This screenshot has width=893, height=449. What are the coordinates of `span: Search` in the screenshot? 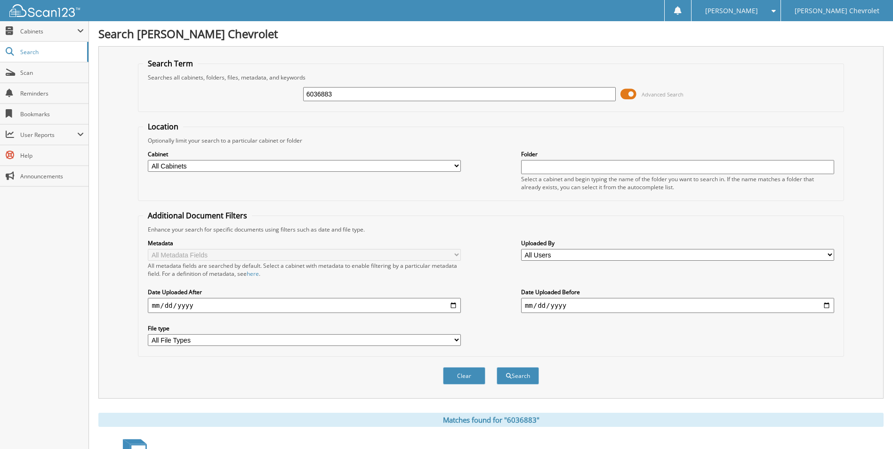 It's located at (51, 52).